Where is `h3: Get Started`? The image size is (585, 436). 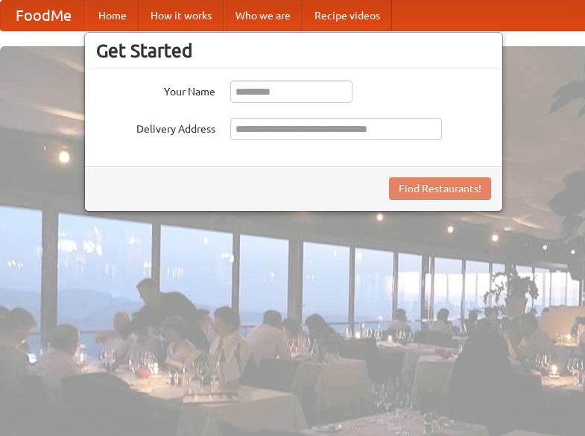 h3: Get Started is located at coordinates (293, 51).